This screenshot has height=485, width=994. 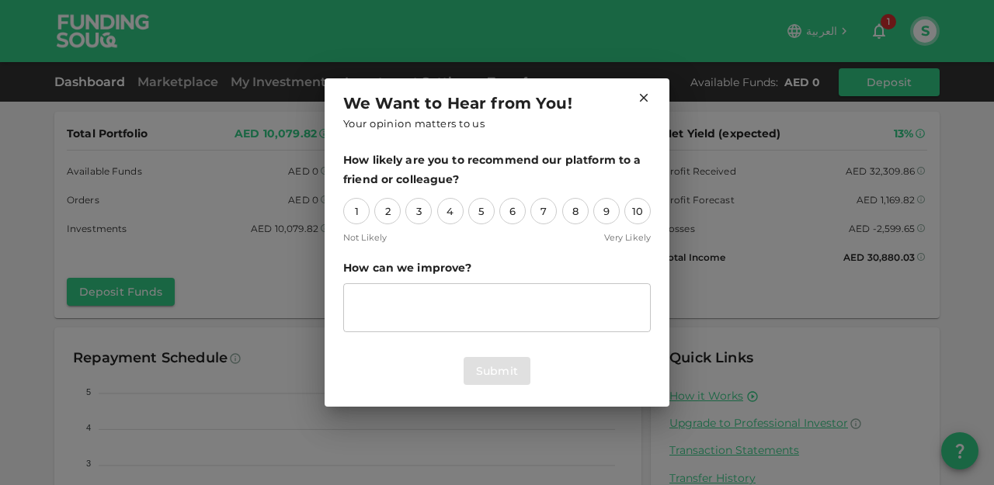 What do you see at coordinates (576, 211) in the screenshot?
I see `div: 8` at bounding box center [576, 211].